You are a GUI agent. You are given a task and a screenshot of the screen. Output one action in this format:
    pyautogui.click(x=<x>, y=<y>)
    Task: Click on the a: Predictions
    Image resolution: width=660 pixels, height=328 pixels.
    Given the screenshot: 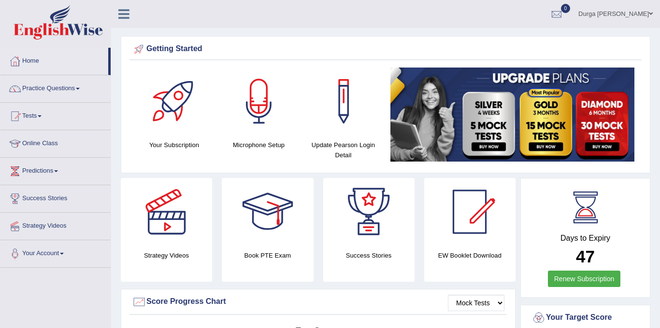 What is the action you would take?
    pyautogui.click(x=56, y=170)
    